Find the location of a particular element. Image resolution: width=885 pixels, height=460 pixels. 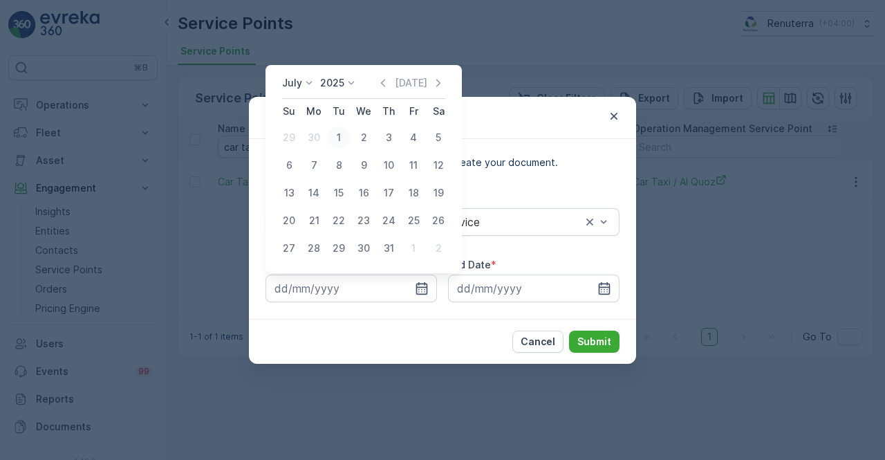

div: 15 is located at coordinates (339, 193).